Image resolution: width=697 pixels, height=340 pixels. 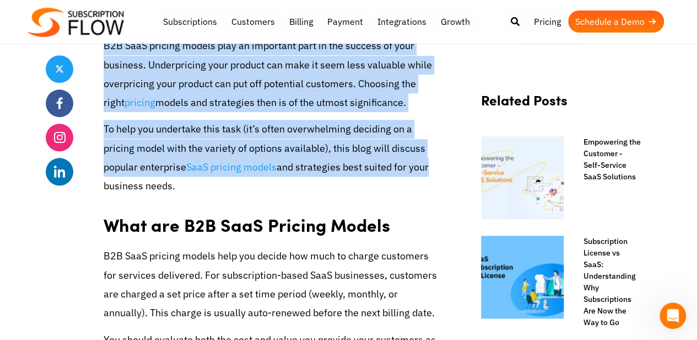 I want to click on img: Self service SaaS, so click(x=523, y=177).